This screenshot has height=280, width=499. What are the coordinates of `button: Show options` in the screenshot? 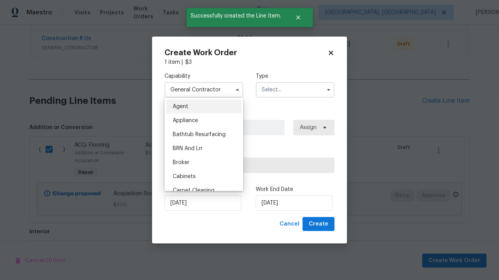 It's located at (328, 90).